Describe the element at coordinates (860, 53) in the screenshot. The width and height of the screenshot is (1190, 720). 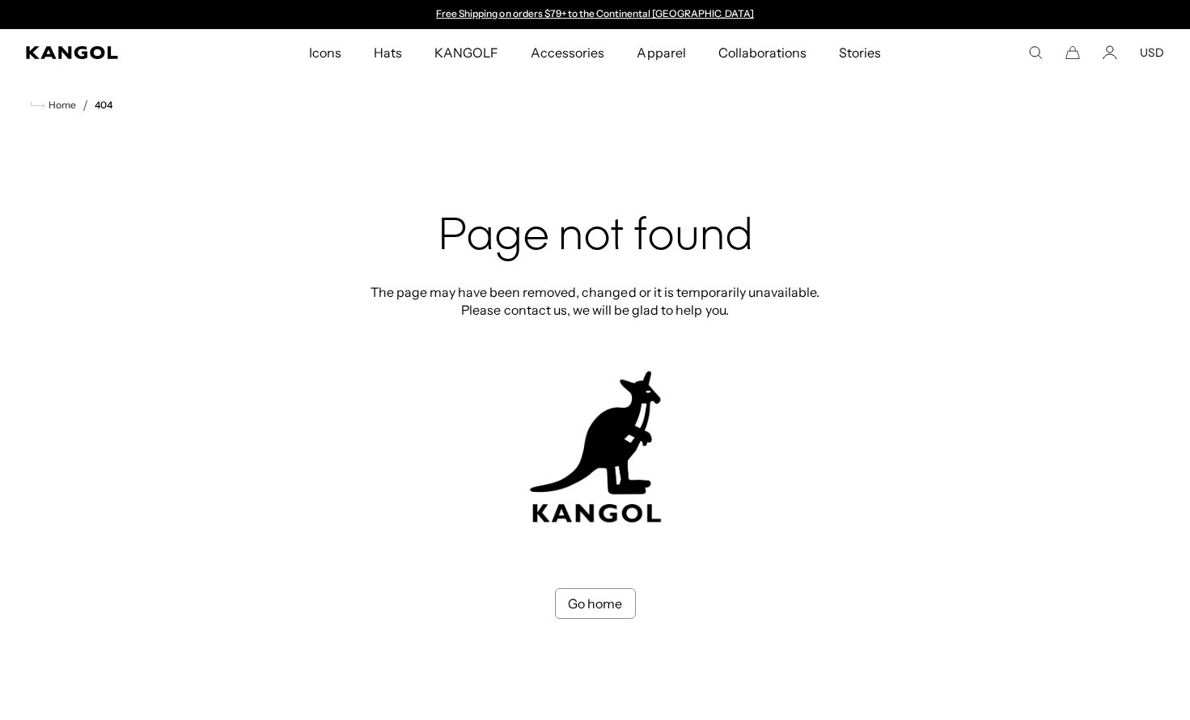
I see `a: Stories` at that location.